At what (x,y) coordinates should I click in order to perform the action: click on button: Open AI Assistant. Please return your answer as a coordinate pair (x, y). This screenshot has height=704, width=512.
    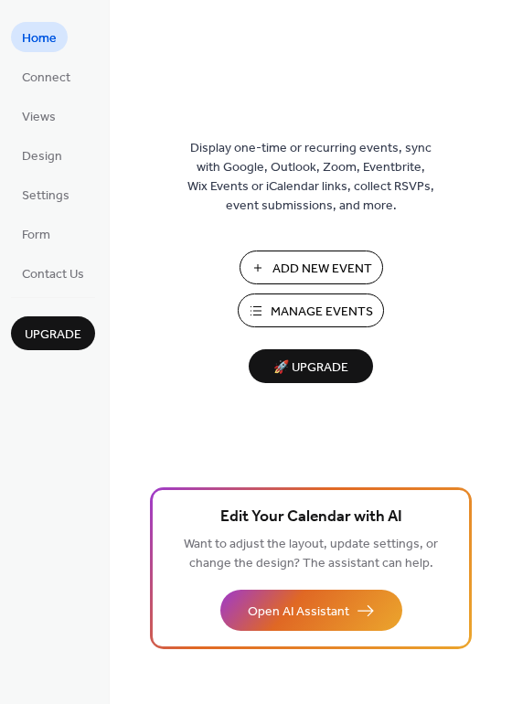
    Looking at the image, I should click on (311, 610).